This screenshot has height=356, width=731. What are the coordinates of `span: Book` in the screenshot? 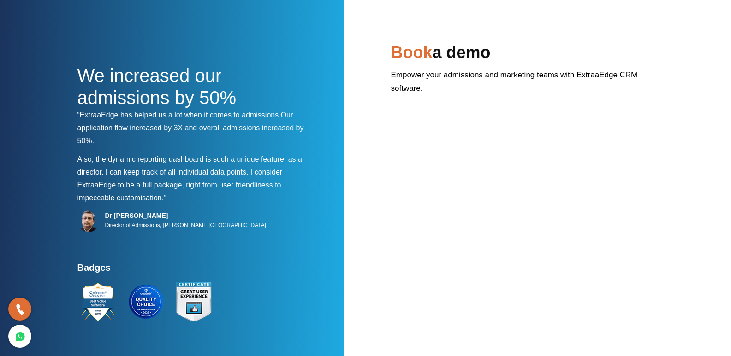 It's located at (412, 52).